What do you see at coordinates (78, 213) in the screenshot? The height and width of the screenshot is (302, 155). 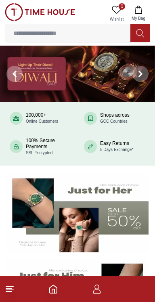 I see `img: Women's Watches Banner` at bounding box center [78, 213].